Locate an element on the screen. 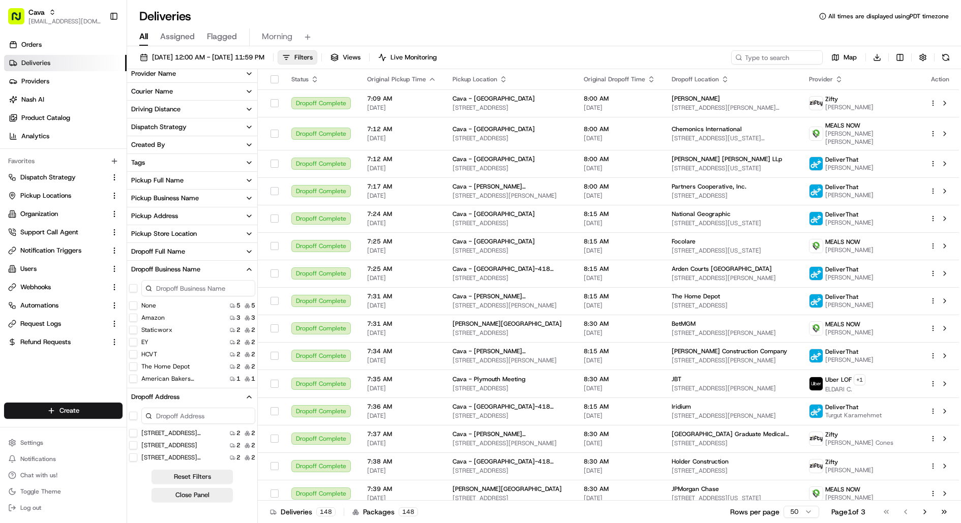  img: profile_deliverthat_partner.png is located at coordinates (816, 191).